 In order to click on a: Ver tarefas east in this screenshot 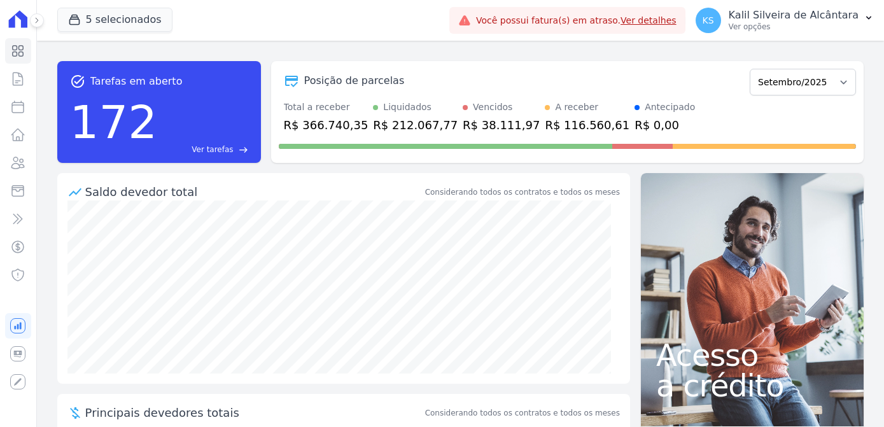, I will do `click(205, 150)`.